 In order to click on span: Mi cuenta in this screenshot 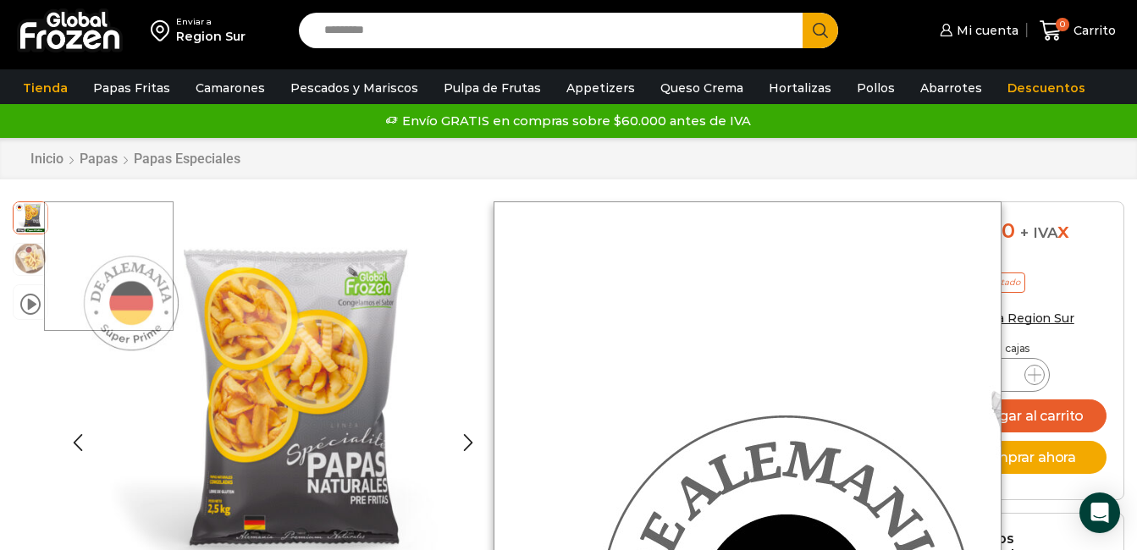, I will do `click(985, 30)`.